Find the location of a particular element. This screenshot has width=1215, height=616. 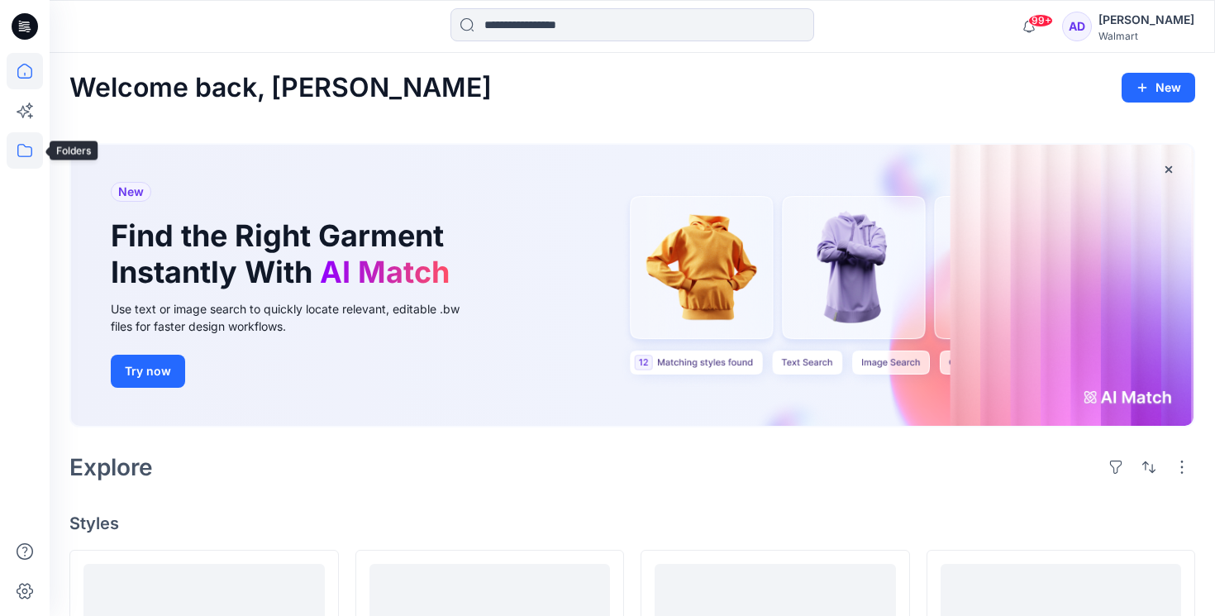

h2: Explore is located at coordinates (111, 467).